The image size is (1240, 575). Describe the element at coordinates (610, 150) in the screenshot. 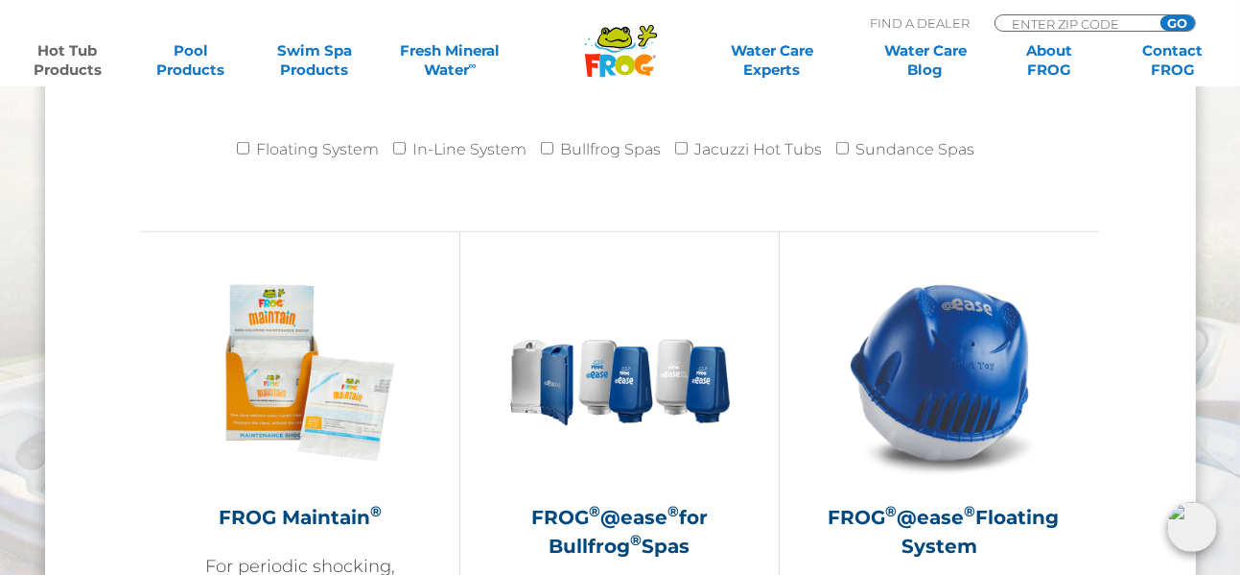

I see `label: Bullfrog Spas` at that location.